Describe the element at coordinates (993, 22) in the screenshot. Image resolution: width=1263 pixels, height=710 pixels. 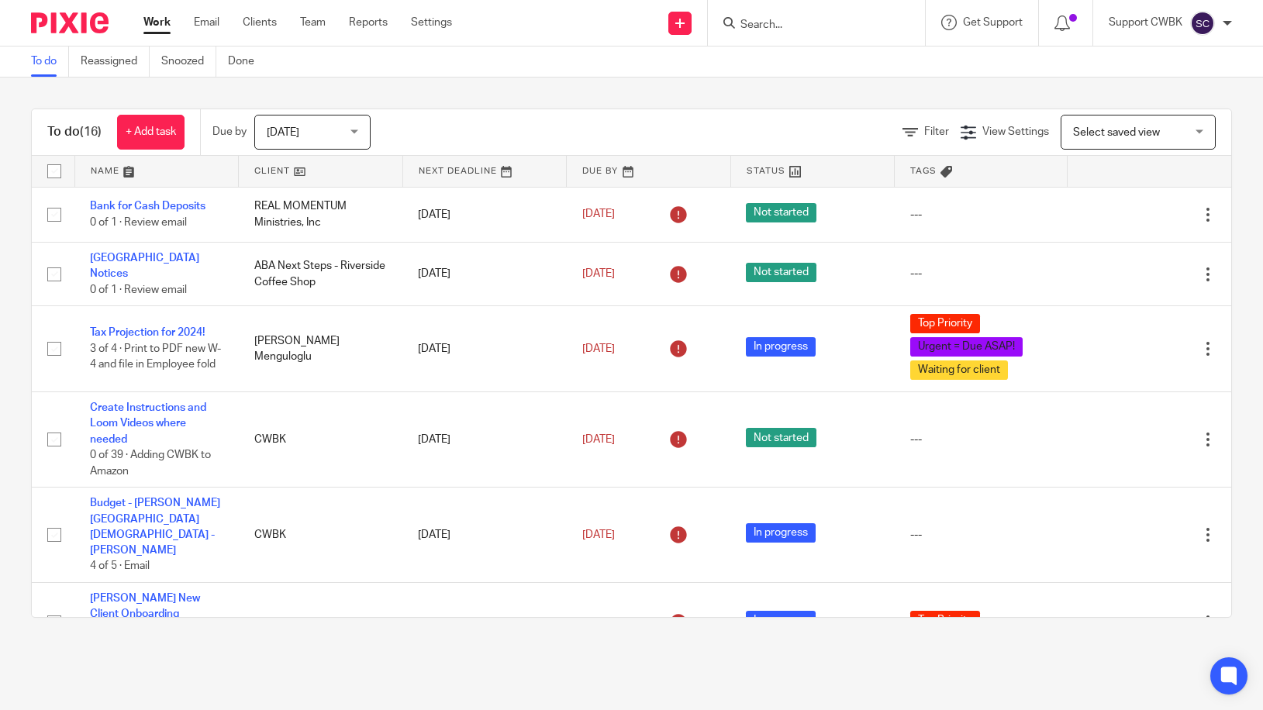
I see `span: Get Support` at that location.